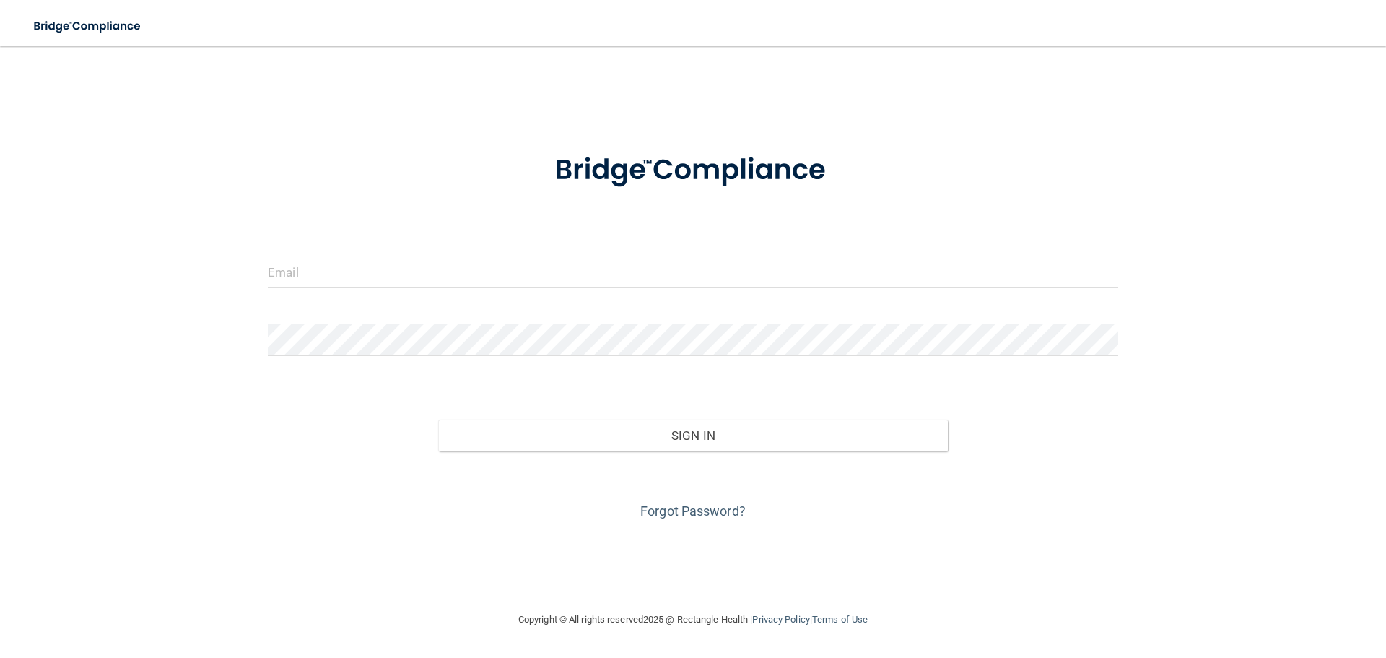 This screenshot has width=1386, height=658. What do you see at coordinates (840, 619) in the screenshot?
I see `a: Terms of Use` at bounding box center [840, 619].